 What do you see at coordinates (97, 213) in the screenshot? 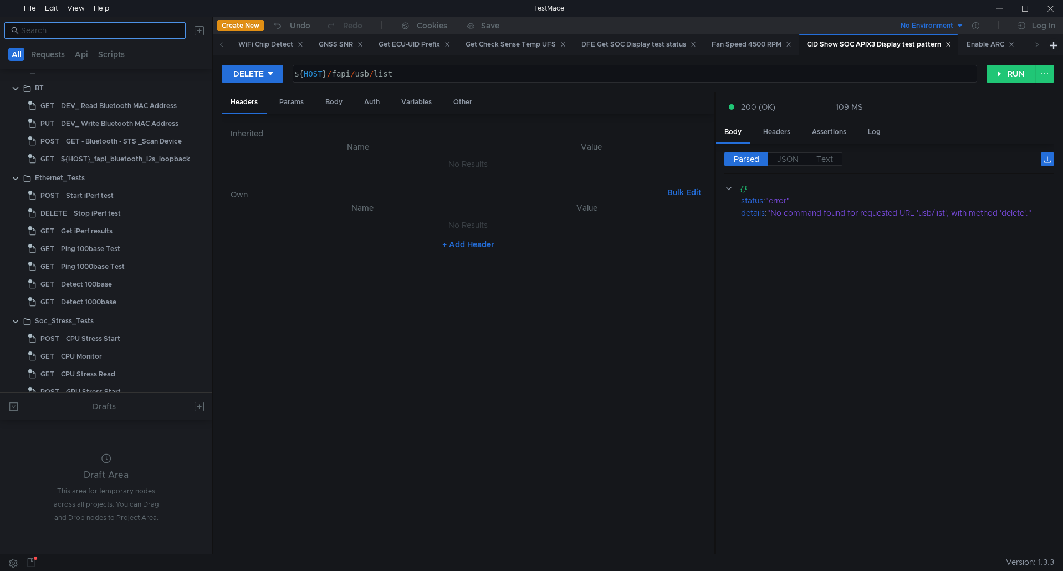
I see `div: Stop iPerf test` at bounding box center [97, 213].